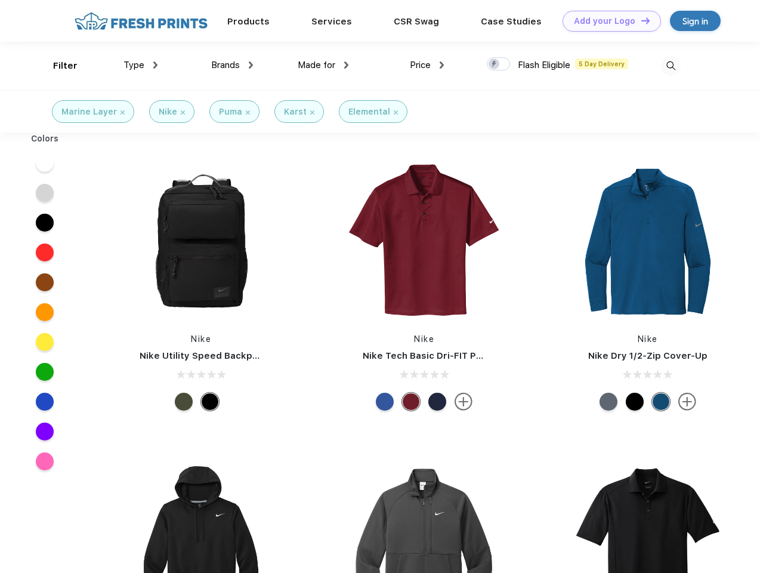 The width and height of the screenshot is (760, 573). I want to click on a: Products, so click(248, 21).